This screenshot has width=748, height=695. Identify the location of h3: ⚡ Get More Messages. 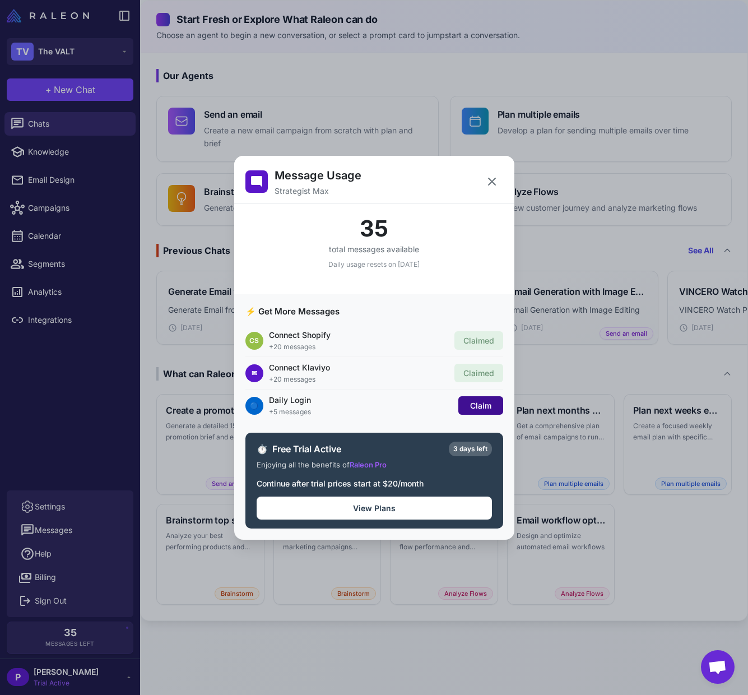
(374, 312).